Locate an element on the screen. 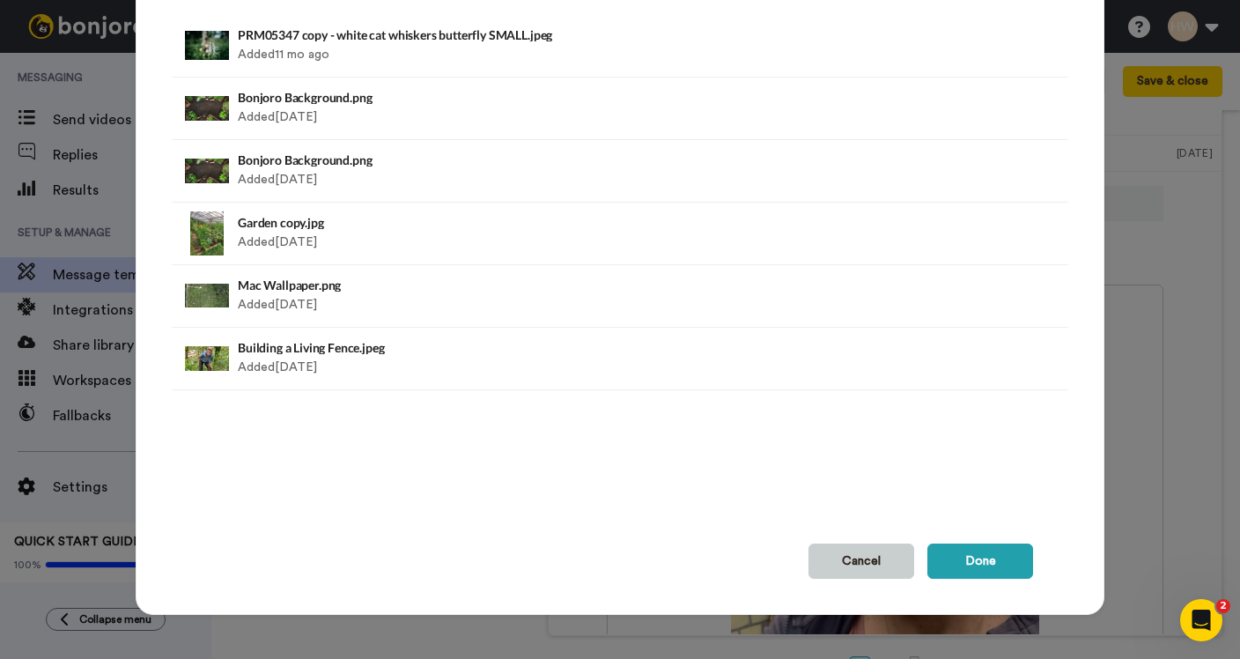 This screenshot has height=659, width=1240. span: 2 is located at coordinates (1224, 606).